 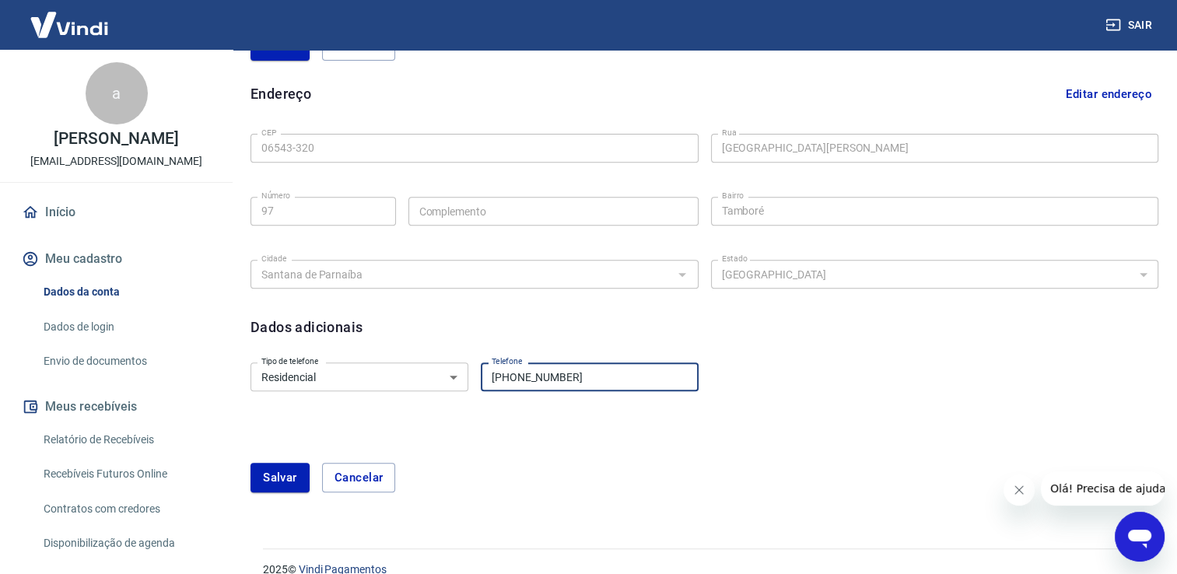 What do you see at coordinates (729, 132) in the screenshot?
I see `label: Rua` at bounding box center [729, 132].